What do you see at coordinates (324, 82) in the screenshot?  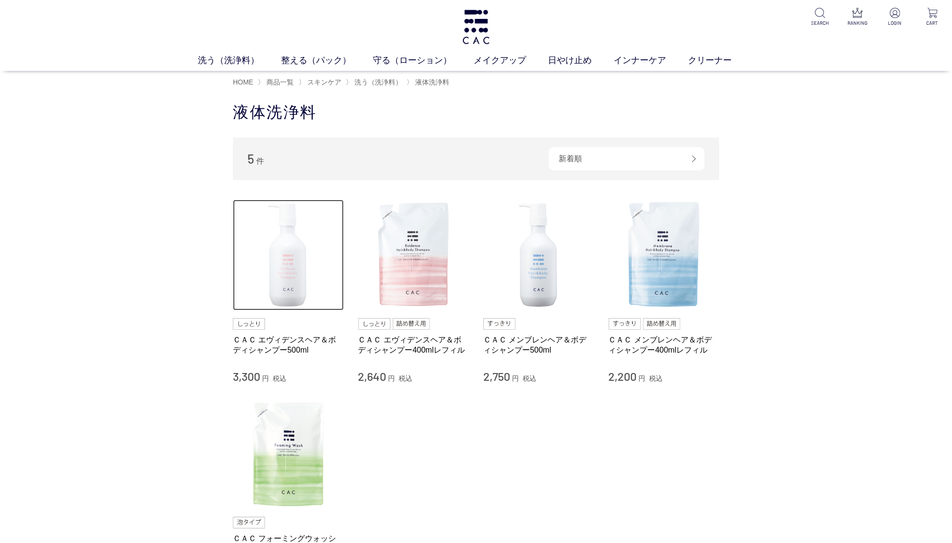 I see `span: スキンケア` at bounding box center [324, 82].